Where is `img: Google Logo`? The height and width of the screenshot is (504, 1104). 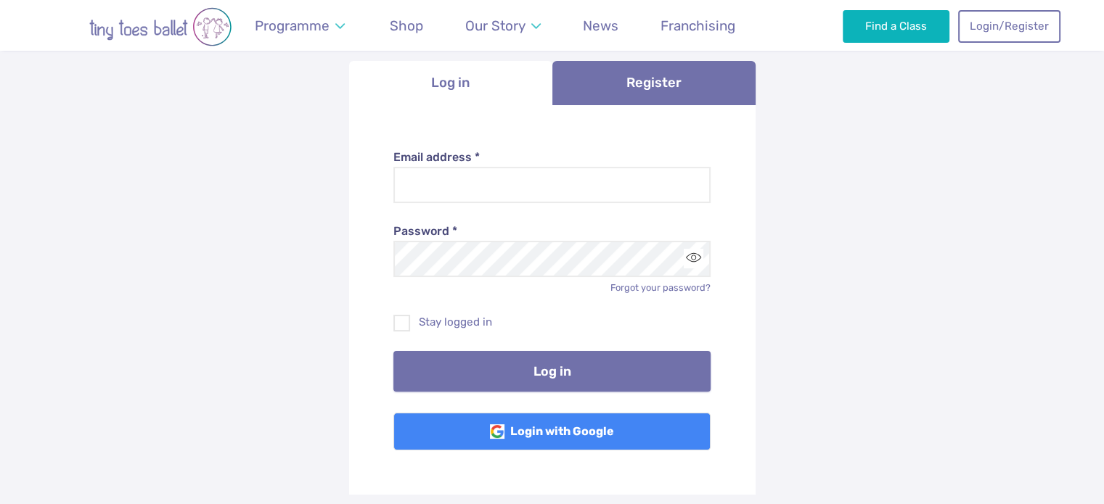
img: Google Logo is located at coordinates (497, 432).